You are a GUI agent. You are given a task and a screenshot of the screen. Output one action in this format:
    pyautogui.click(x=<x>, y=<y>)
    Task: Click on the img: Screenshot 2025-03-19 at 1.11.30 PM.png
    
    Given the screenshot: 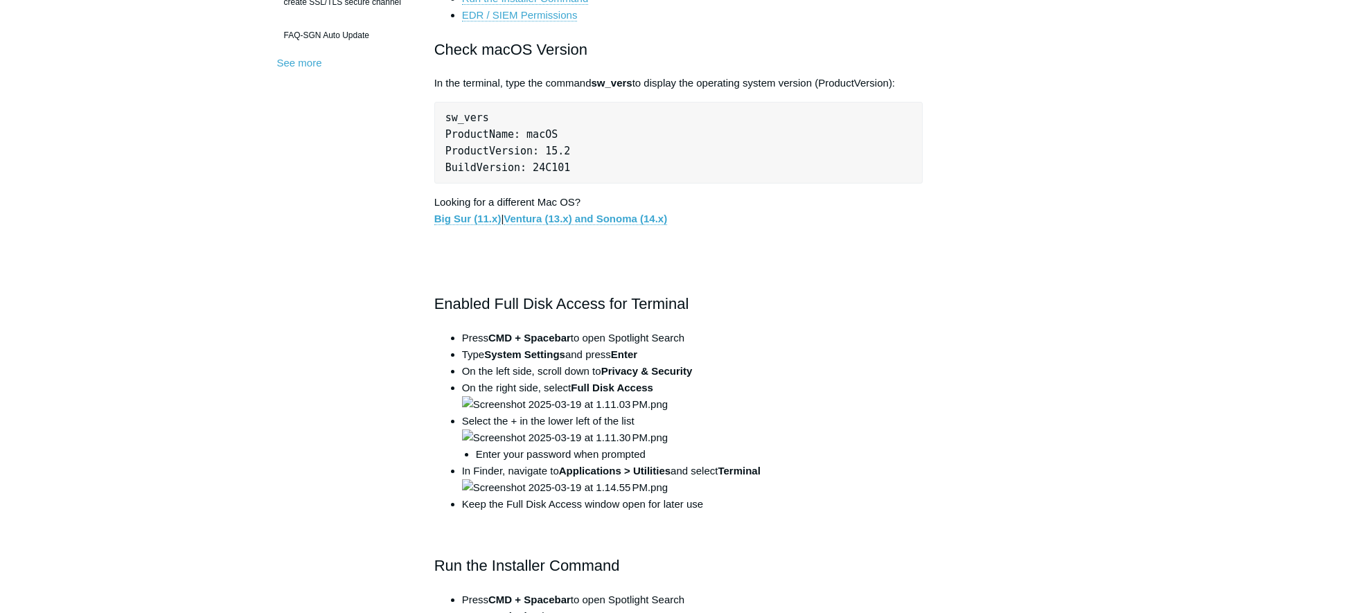 What is the action you would take?
    pyautogui.click(x=564, y=438)
    